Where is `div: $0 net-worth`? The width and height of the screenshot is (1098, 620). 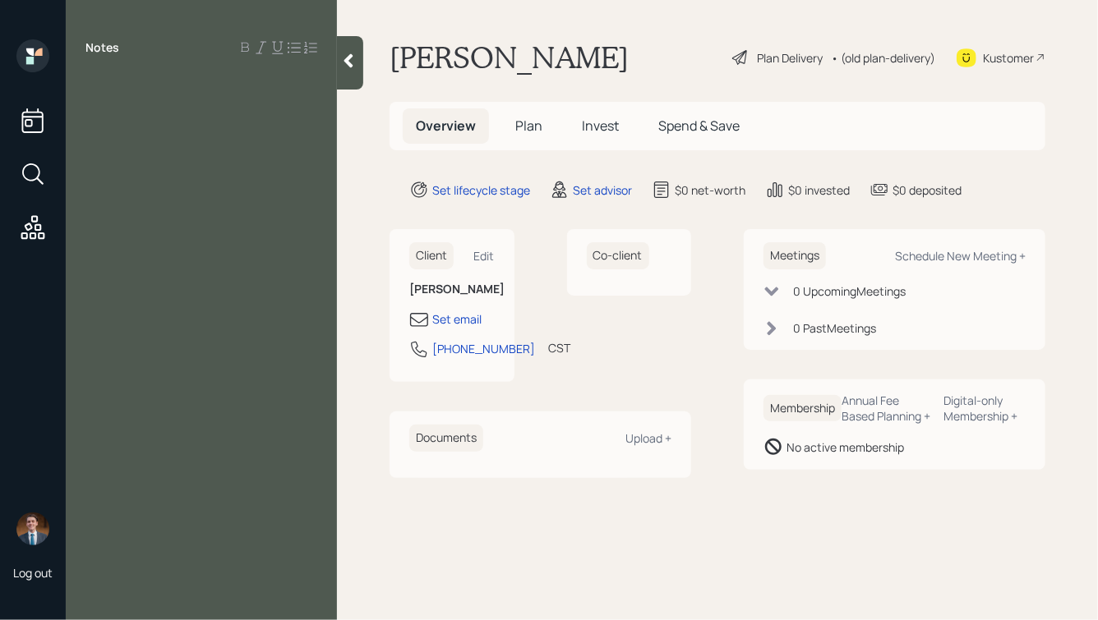
div: $0 net-worth is located at coordinates (710, 190).